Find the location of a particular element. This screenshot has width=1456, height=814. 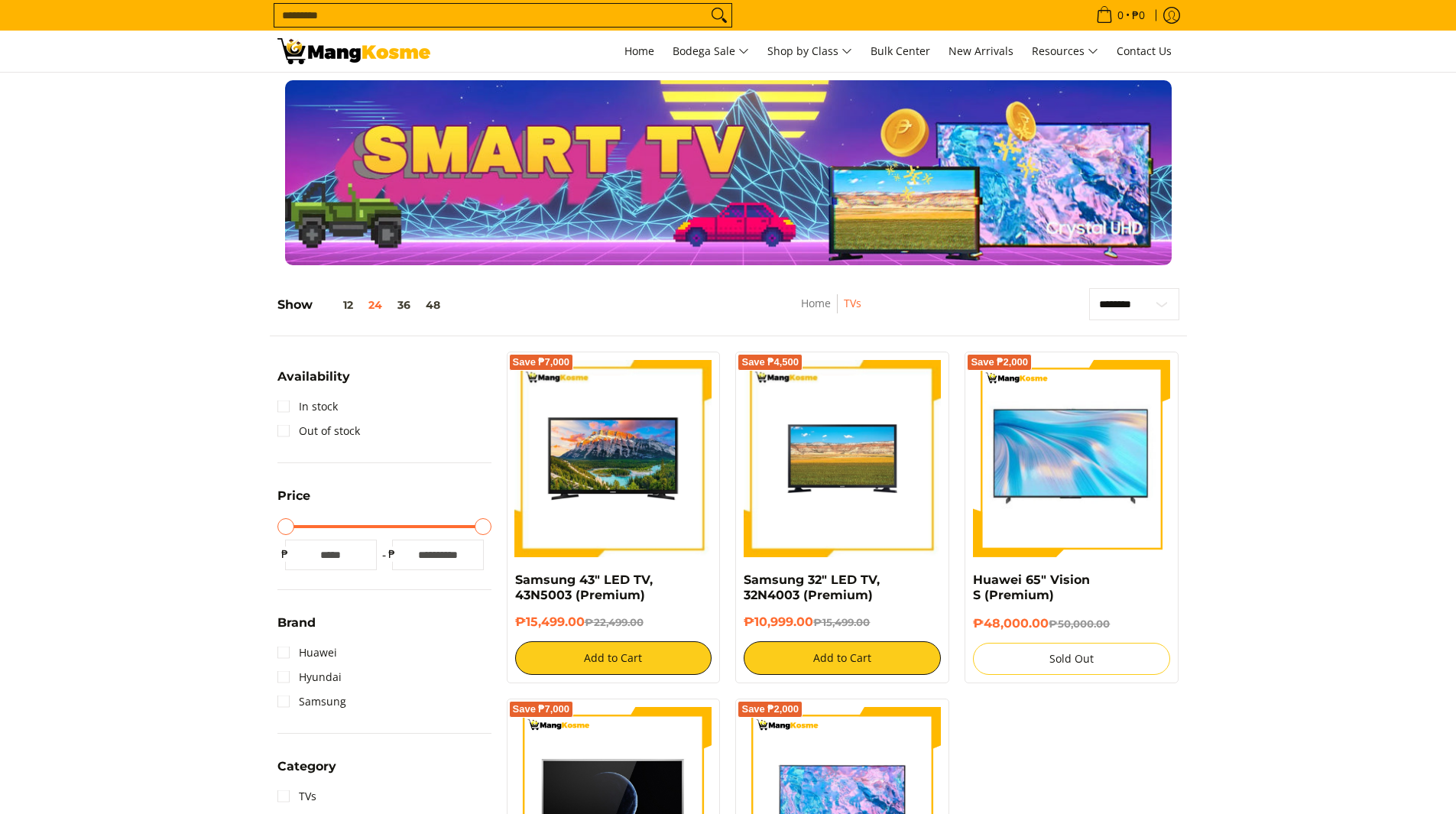

span: Shop by Class is located at coordinates (809, 51).